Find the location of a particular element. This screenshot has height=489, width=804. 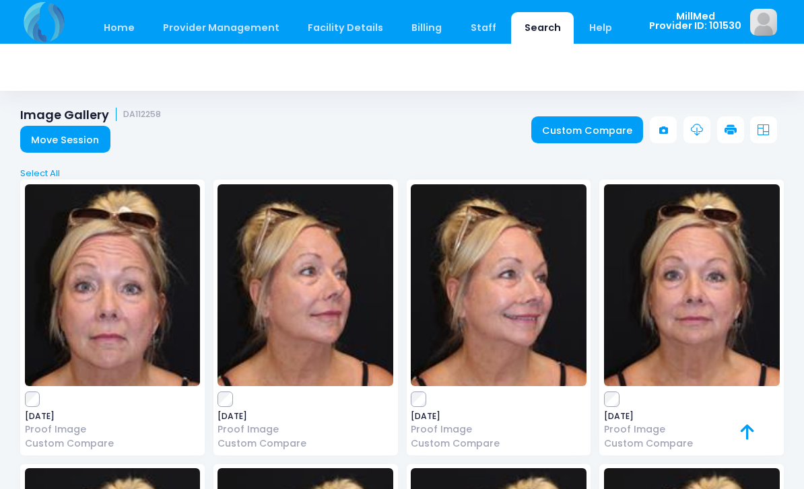

h1: Image Gallery is located at coordinates (90, 114).